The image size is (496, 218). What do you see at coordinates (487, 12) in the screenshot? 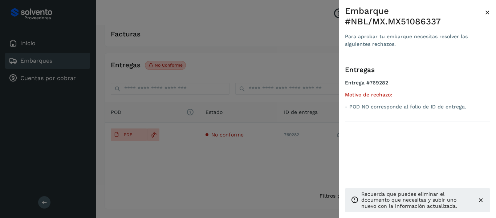
I see `button: Close` at bounding box center [487, 12].